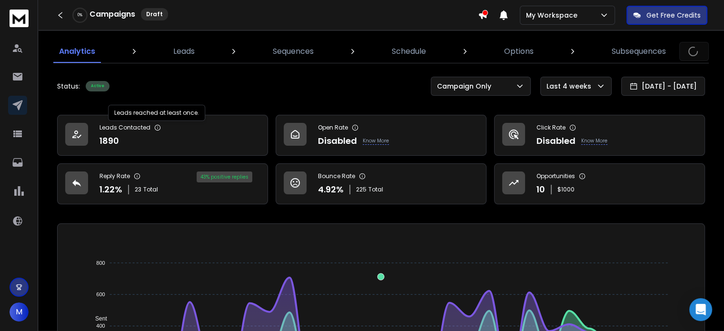 Image resolution: width=724 pixels, height=331 pixels. I want to click on div: 43 % positive replies, so click(224, 177).